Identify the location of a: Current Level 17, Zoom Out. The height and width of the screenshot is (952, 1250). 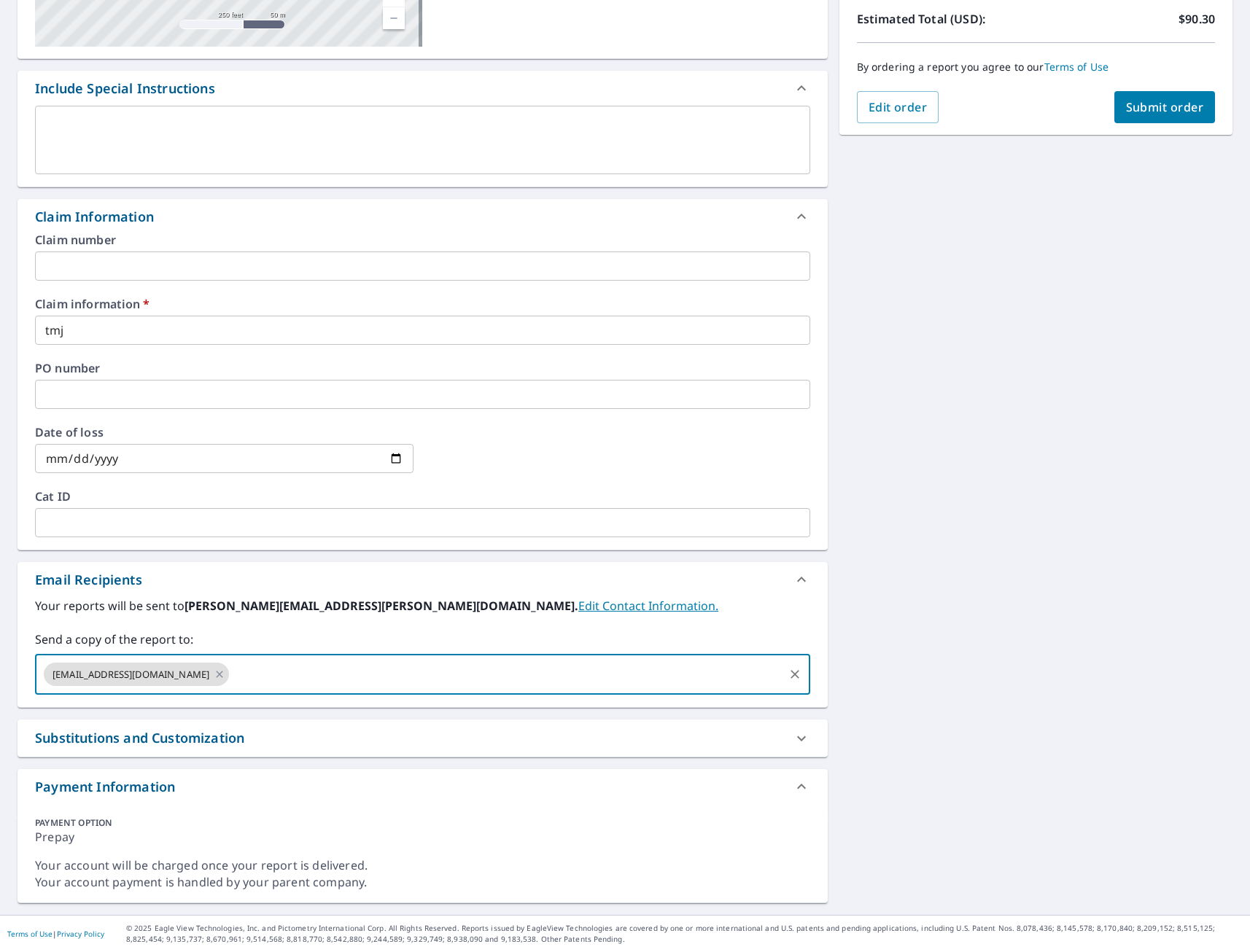
(394, 18).